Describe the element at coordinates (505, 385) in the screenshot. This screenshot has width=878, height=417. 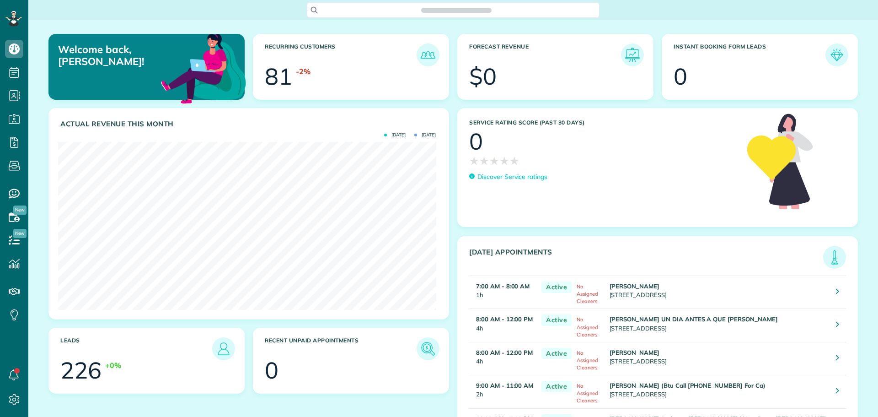
I see `strong: 9:00 AM - 11:00 AM` at that location.